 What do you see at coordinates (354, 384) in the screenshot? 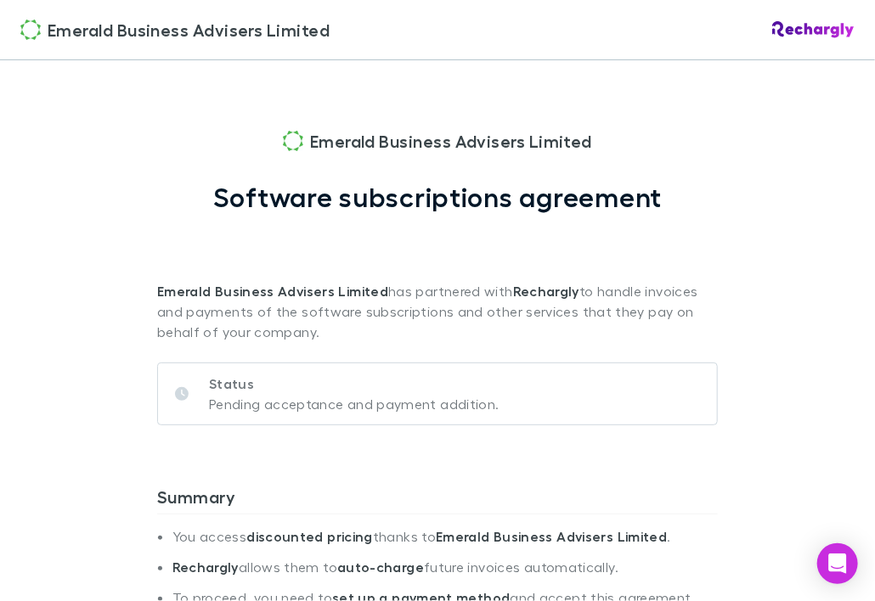
I see `p: Status` at bounding box center [354, 384].